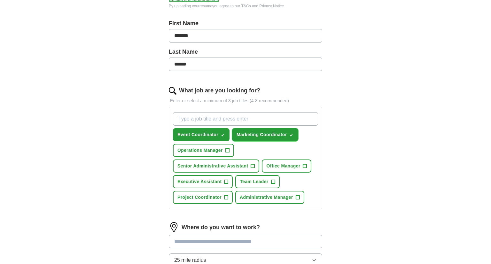 This screenshot has height=264, width=491. I want to click on span: Team Leader, so click(254, 181).